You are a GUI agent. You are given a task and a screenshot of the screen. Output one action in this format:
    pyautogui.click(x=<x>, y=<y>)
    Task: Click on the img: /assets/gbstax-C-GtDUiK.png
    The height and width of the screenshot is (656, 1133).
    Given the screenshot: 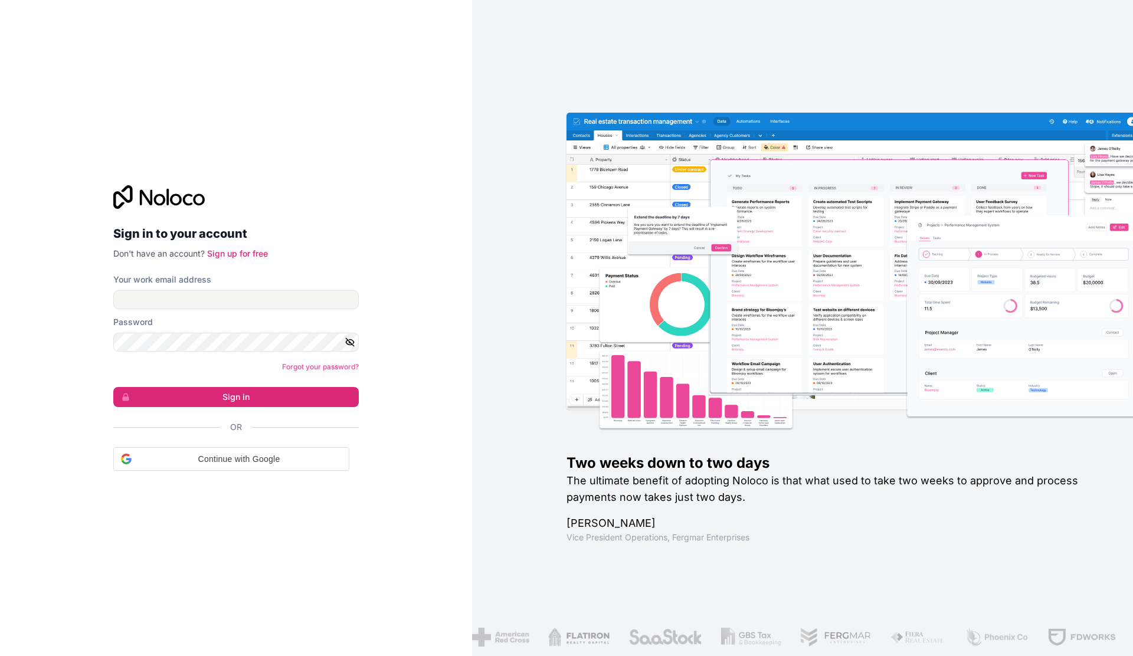 What is the action you would take?
    pyautogui.click(x=750, y=638)
    